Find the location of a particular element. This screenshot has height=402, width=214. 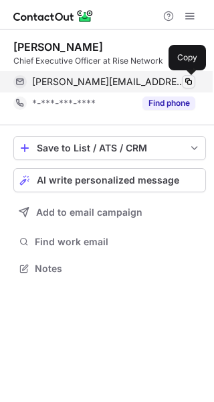

img: ContactOut v5.3.10 is located at coordinates (54, 16).